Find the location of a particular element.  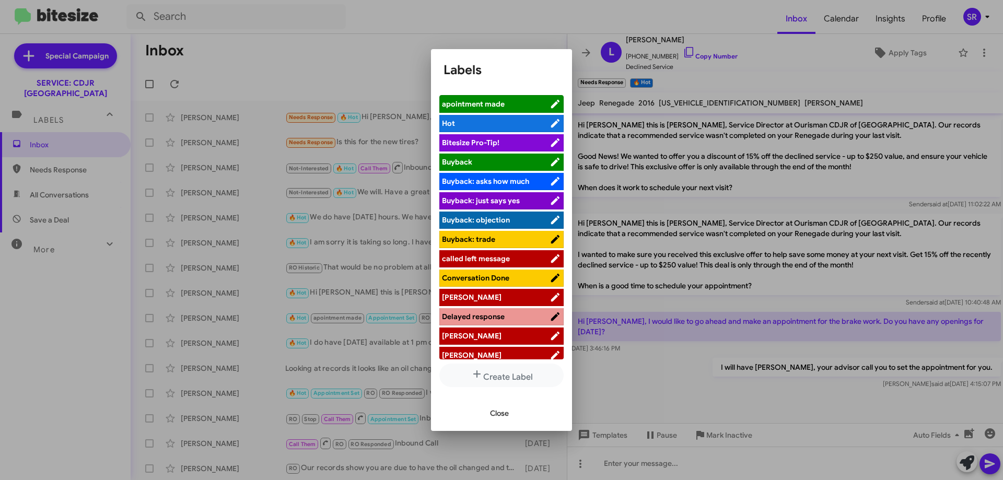

button: Create Label is located at coordinates (501, 375).